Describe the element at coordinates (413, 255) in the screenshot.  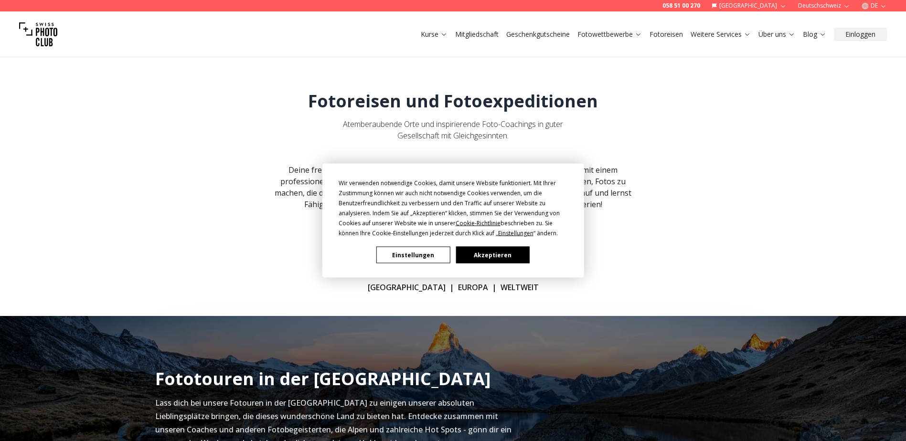
I see `button: Einstellungen` at that location.